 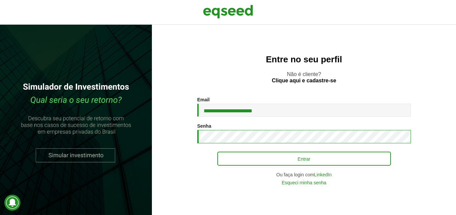 I want to click on label: Email, so click(x=203, y=100).